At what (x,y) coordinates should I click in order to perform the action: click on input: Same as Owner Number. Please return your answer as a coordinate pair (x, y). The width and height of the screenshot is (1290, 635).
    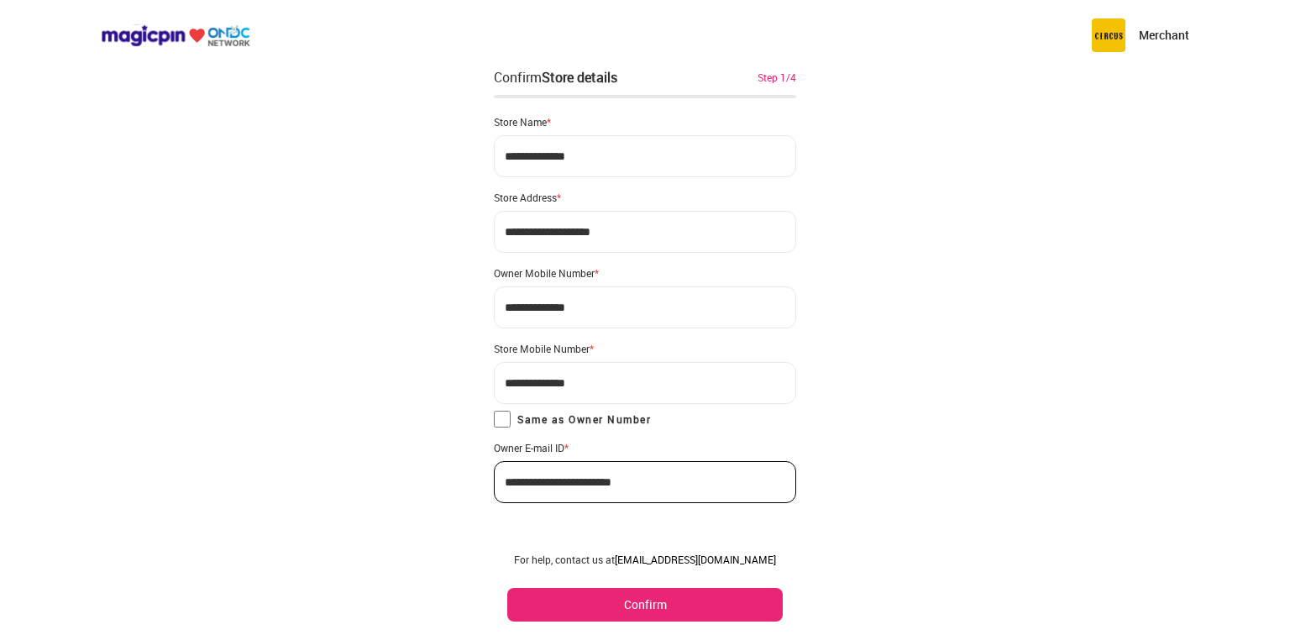
    Looking at the image, I should click on (502, 419).